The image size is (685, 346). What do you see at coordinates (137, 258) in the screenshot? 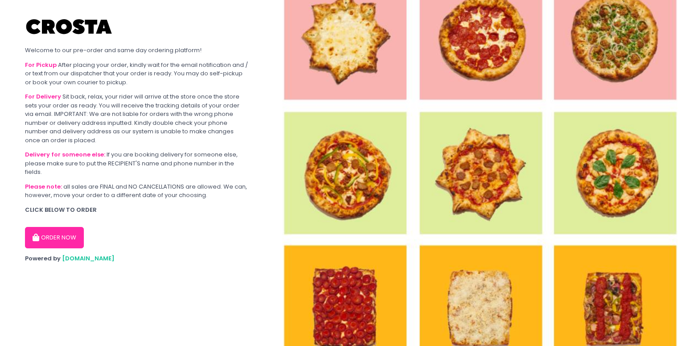
I see `div: Powered by` at bounding box center [137, 258].